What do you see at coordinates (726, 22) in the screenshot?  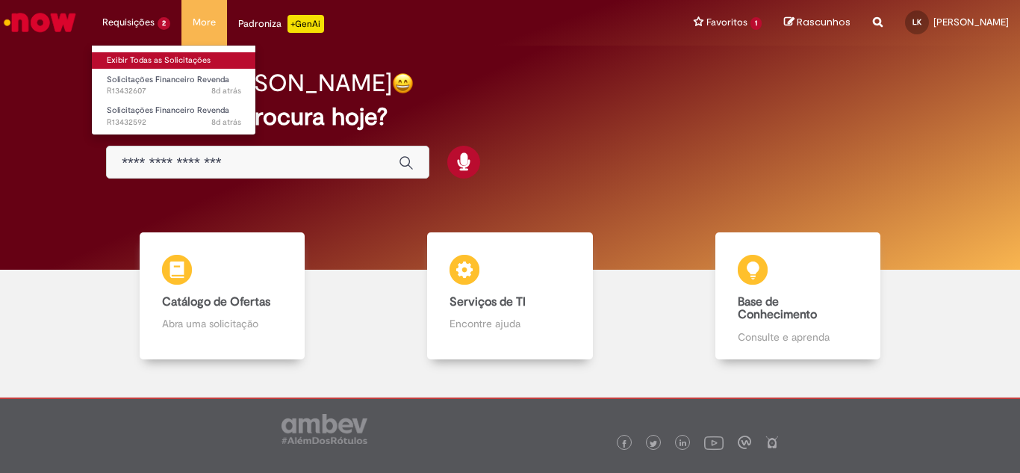 I see `span: Favoritos` at bounding box center [726, 22].